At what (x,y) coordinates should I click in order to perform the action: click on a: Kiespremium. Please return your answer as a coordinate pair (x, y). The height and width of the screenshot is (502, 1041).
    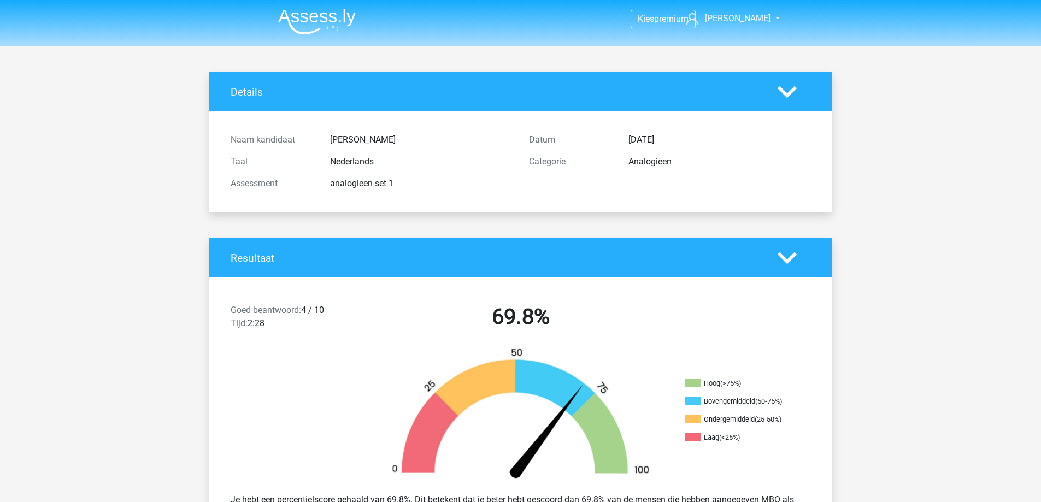
    Looking at the image, I should click on (663, 19).